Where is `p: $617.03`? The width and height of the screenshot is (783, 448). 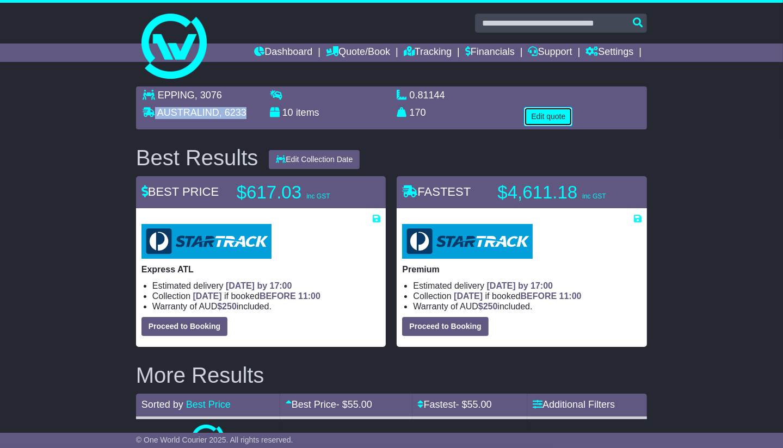 p: $617.03 is located at coordinates (305, 193).